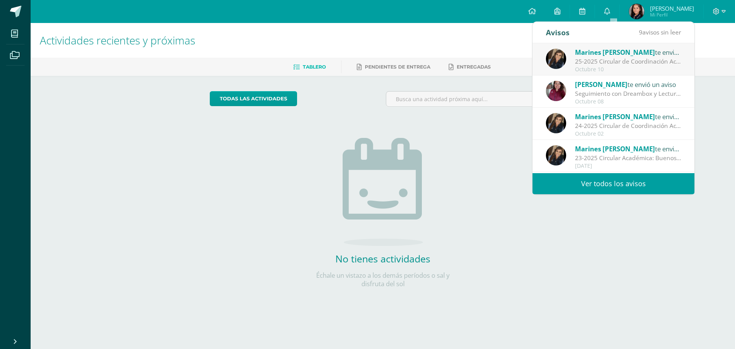  I want to click on a: Ver todos los avisos, so click(613, 183).